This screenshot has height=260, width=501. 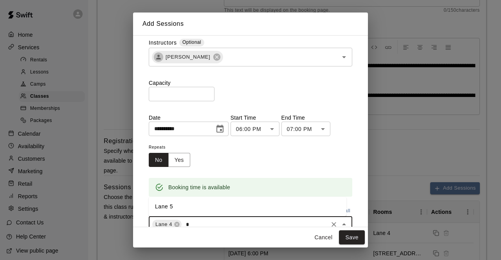 What do you see at coordinates (189, 118) in the screenshot?
I see `p: Date` at bounding box center [189, 118].